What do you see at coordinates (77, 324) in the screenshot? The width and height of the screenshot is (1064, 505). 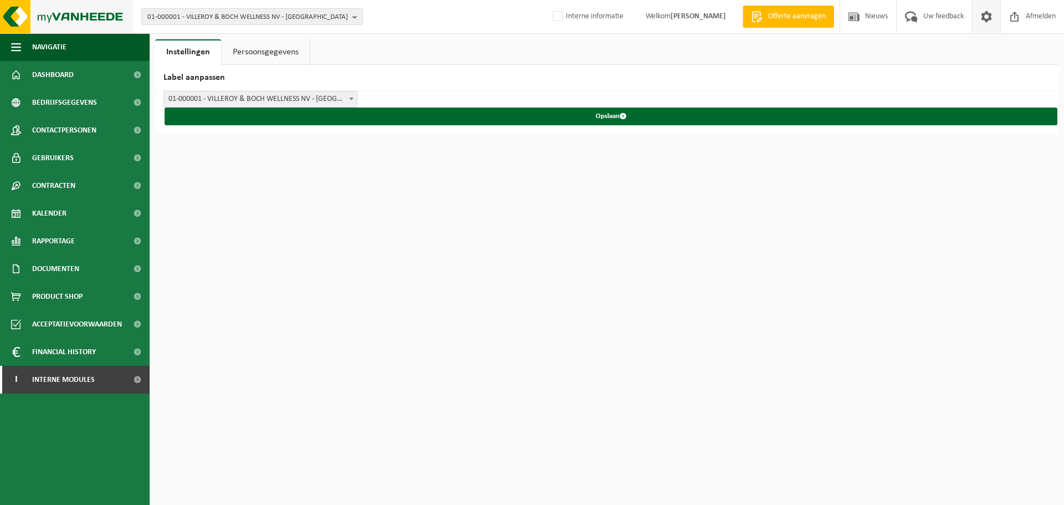 I see `span: Acceptatievoorwaarden` at bounding box center [77, 324].